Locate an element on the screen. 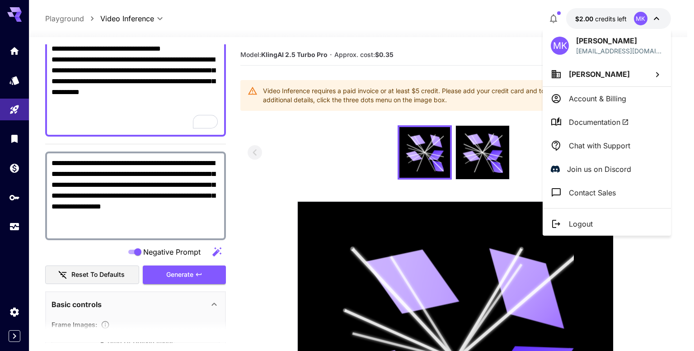  p: Chat with Support is located at coordinates (599, 145).